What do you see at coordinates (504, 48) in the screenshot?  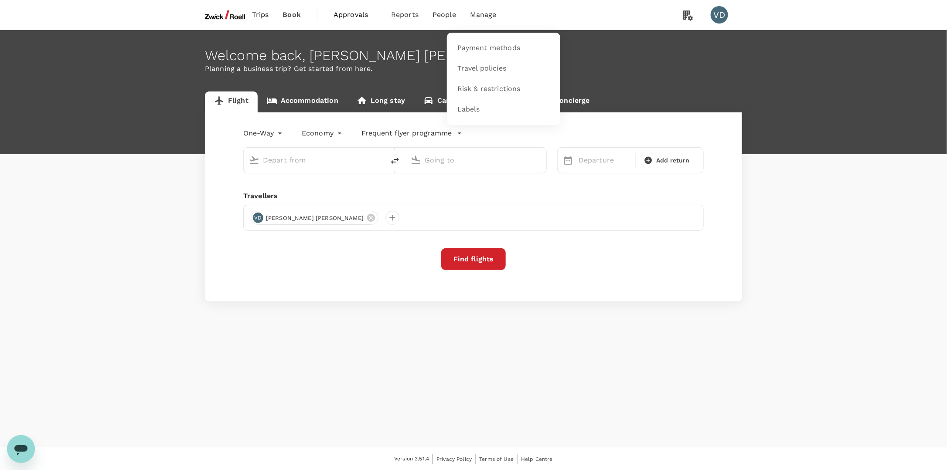 I see `a: Payment methods` at bounding box center [504, 48].